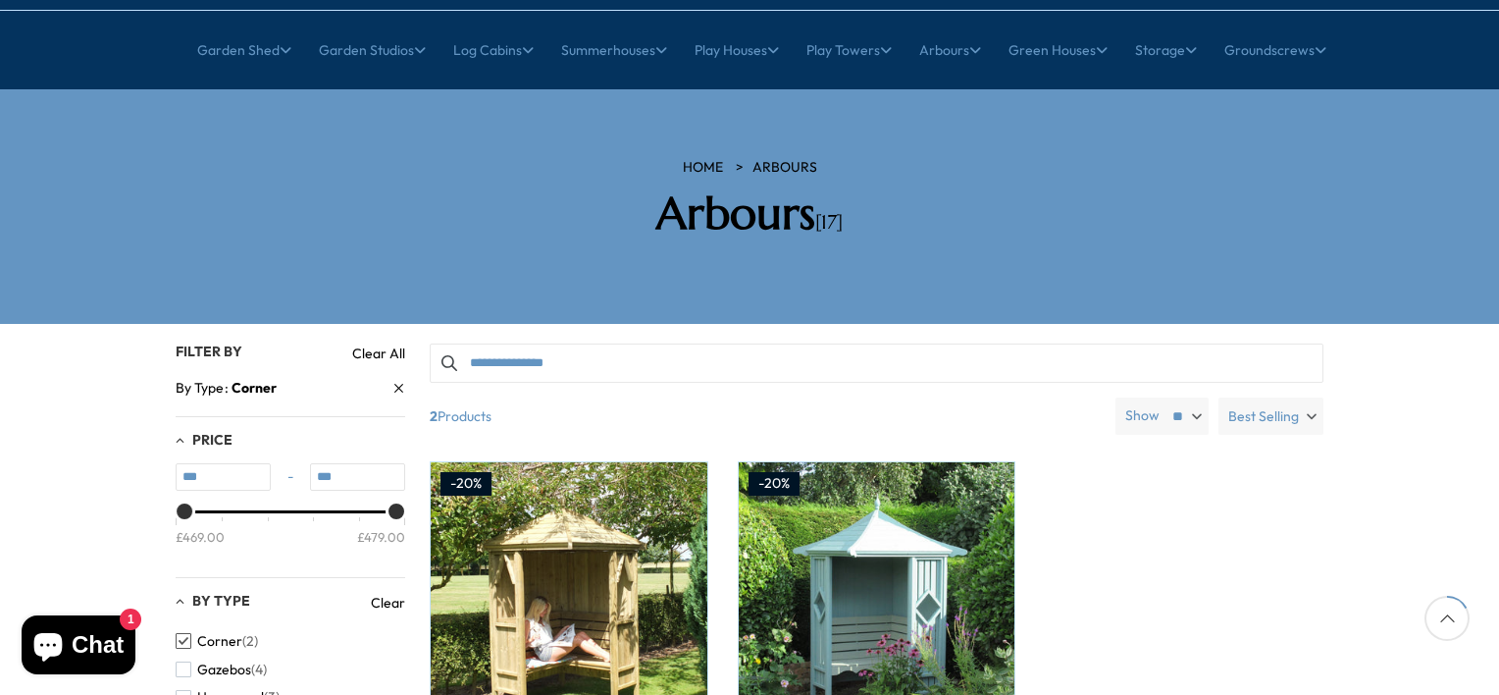  What do you see at coordinates (1264, 416) in the screenshot?
I see `span: Best Selling` at bounding box center [1264, 416].